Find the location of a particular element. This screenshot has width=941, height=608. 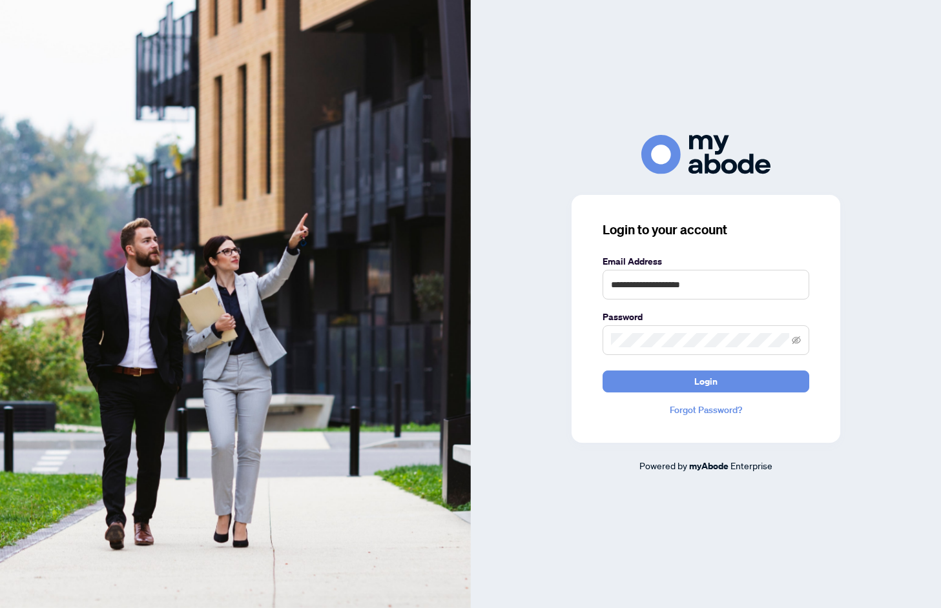

h3: Login to your account is located at coordinates (706, 230).